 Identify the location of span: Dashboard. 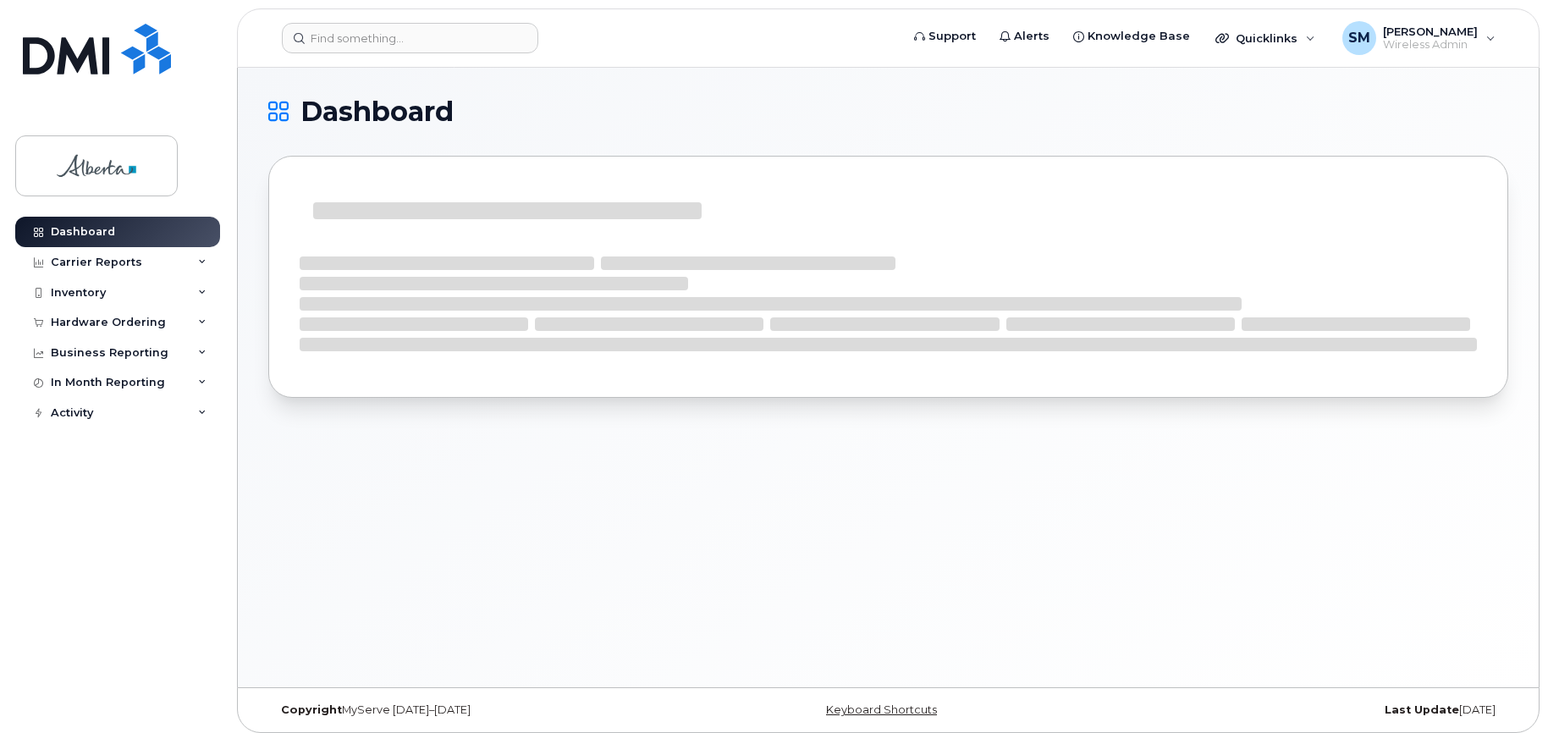
(377, 112).